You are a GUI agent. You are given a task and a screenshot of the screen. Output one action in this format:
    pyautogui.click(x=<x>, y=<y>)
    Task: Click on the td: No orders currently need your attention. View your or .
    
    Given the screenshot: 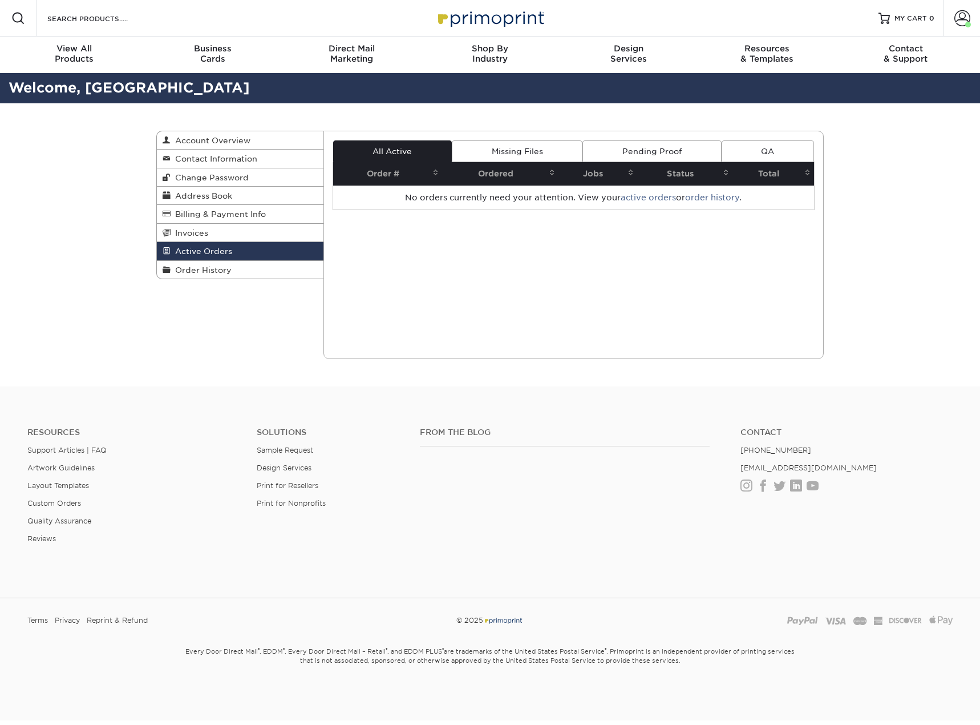 What is the action you would take?
    pyautogui.click(x=574, y=197)
    